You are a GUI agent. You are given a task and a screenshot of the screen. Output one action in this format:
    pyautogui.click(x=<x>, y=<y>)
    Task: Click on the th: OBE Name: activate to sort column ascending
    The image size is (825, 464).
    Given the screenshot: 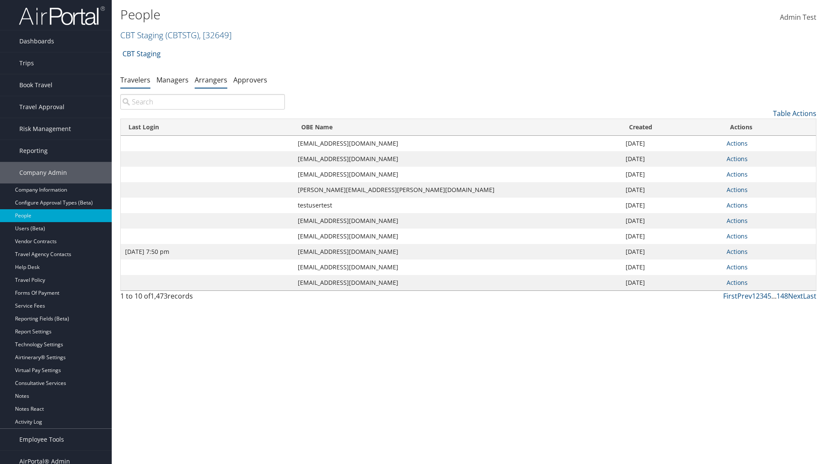 What is the action you would take?
    pyautogui.click(x=457, y=127)
    